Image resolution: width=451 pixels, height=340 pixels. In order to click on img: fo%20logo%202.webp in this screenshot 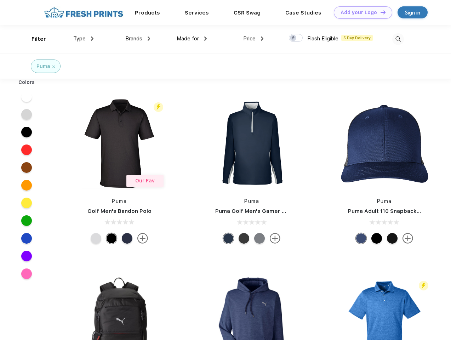, I will do `click(84, 12)`.